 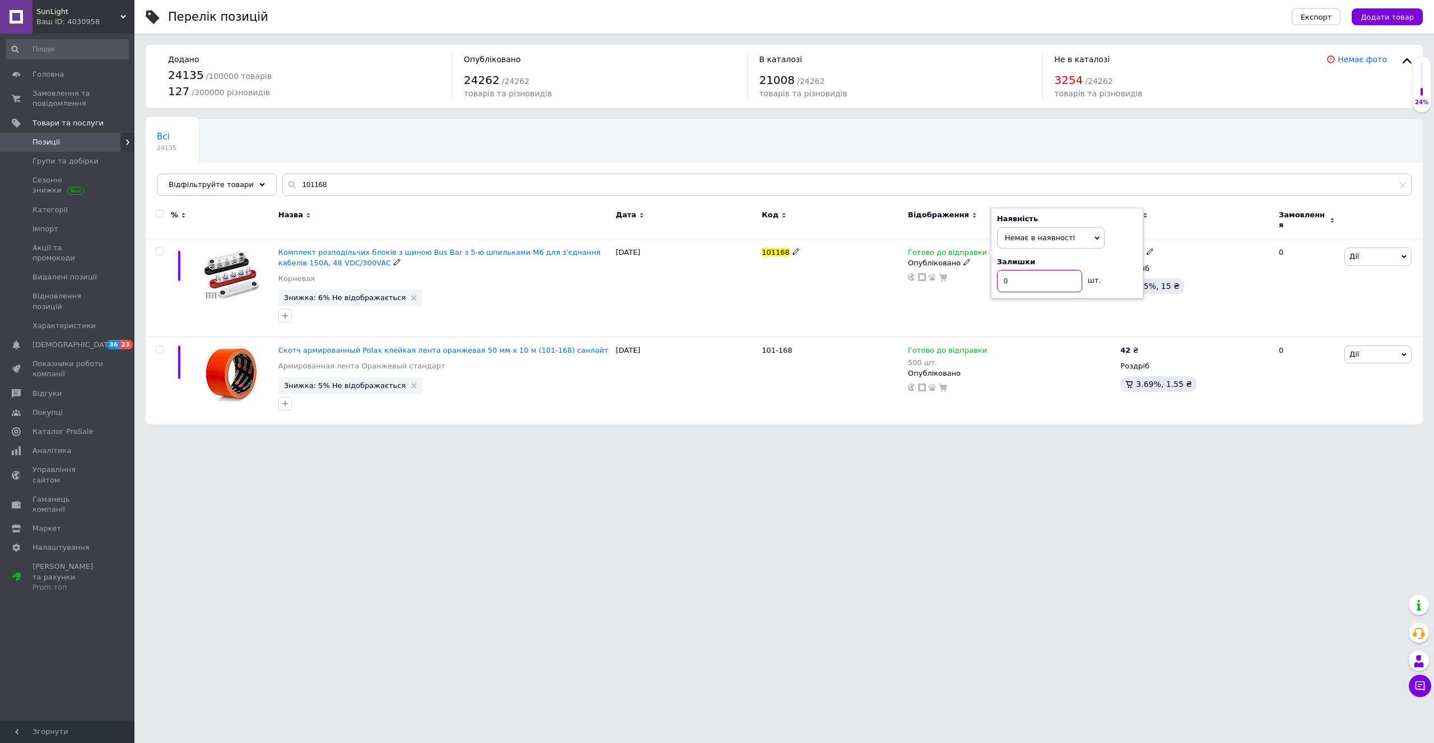 I want to click on span: Акції та промокоди, so click(x=68, y=253).